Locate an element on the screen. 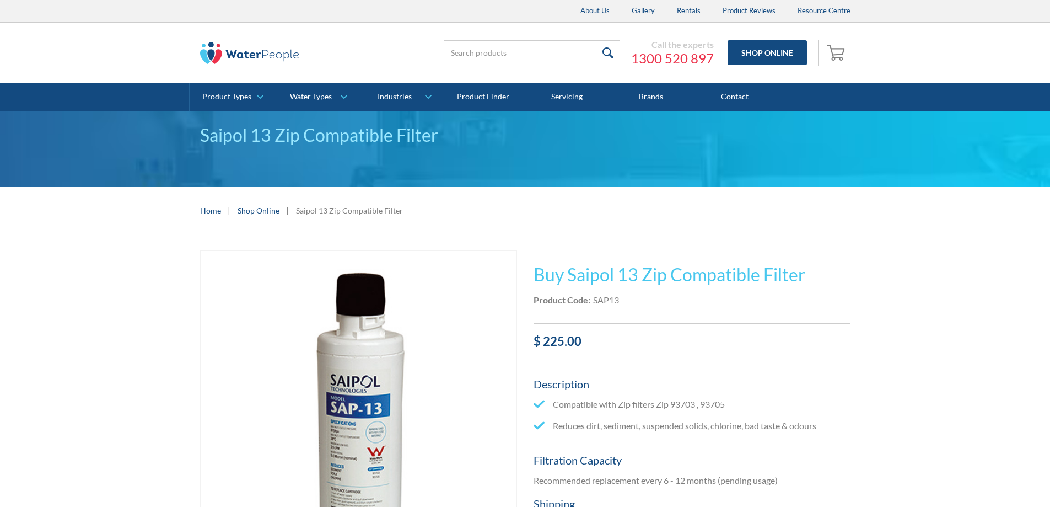  p: Recommended replacement every 6 - 12 months (pending usage) is located at coordinates (692, 480).